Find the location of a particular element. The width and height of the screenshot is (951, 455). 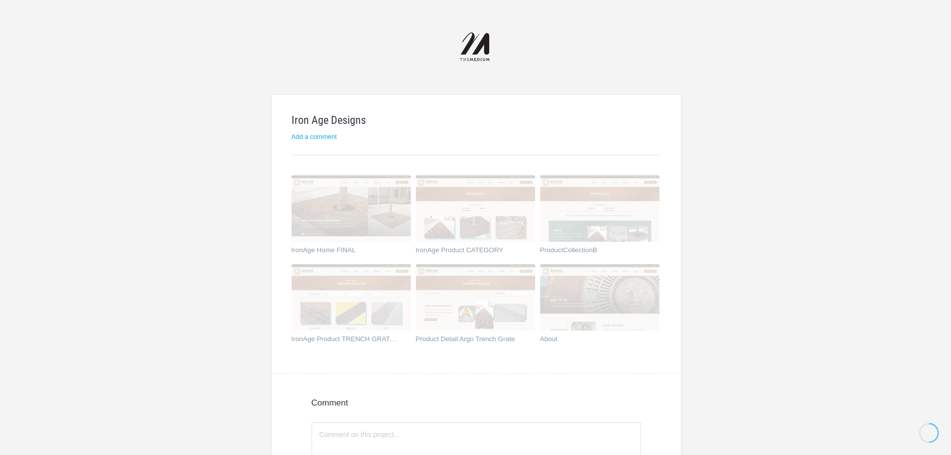

img: themediumnet-logo_20140702131735.png is located at coordinates (475, 47).